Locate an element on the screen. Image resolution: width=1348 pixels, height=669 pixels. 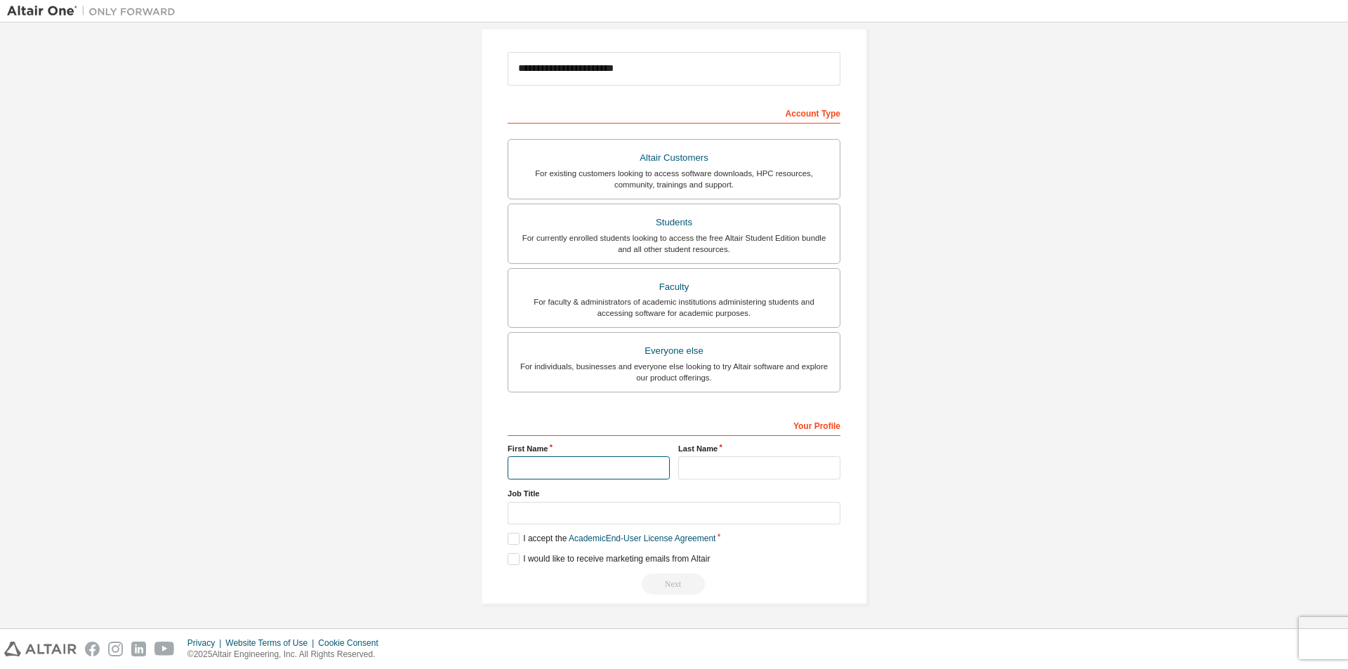
div: Everyone else is located at coordinates (674, 351).